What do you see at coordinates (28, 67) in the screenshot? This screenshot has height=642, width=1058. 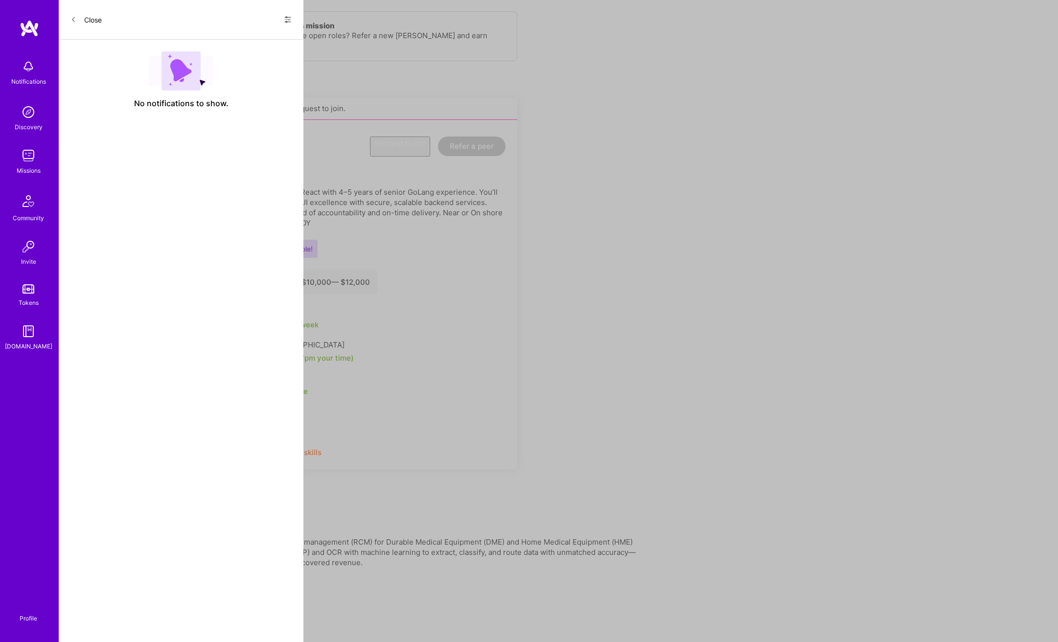 I see `img: bell` at bounding box center [28, 67].